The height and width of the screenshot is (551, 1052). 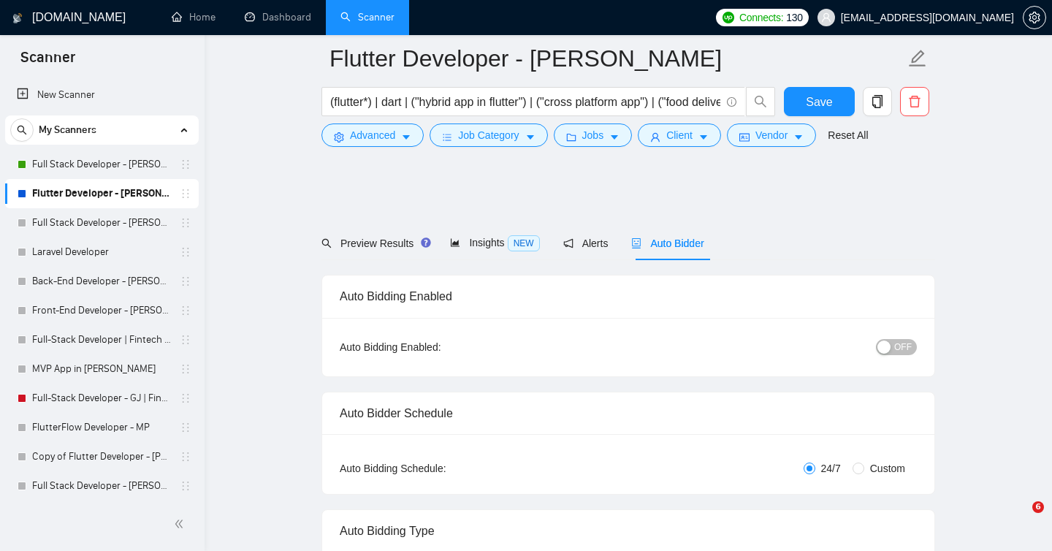 What do you see at coordinates (435, 347) in the screenshot?
I see `div: Auto Bidding Enabled:` at bounding box center [435, 347].